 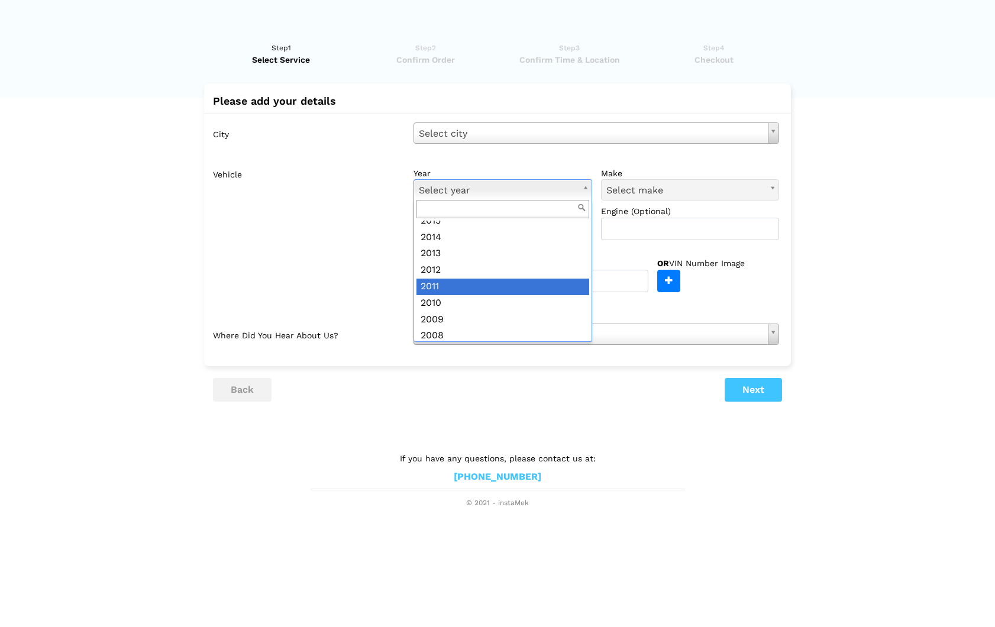 I want to click on div: 2009, so click(x=503, y=320).